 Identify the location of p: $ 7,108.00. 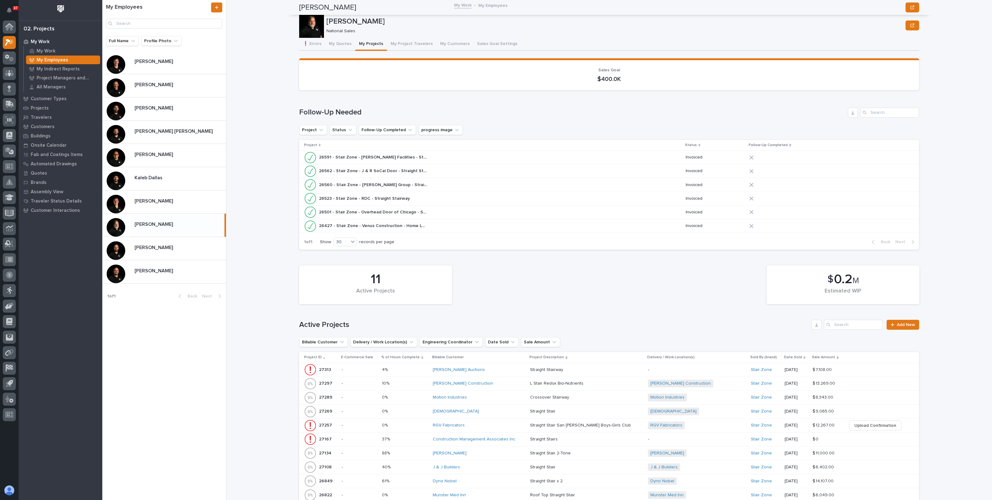
(822, 369).